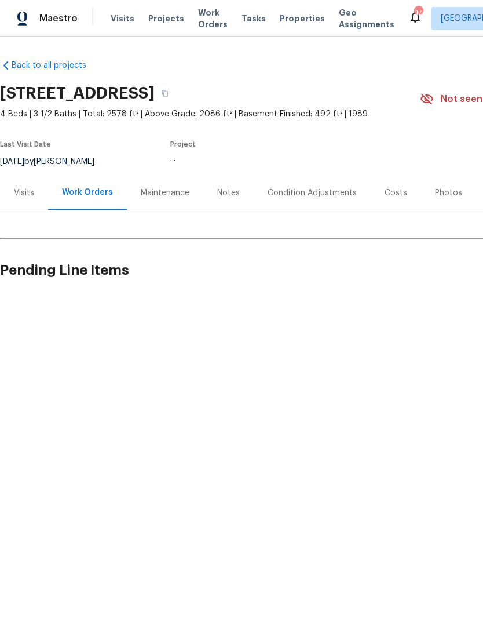  I want to click on div: Visits, so click(24, 193).